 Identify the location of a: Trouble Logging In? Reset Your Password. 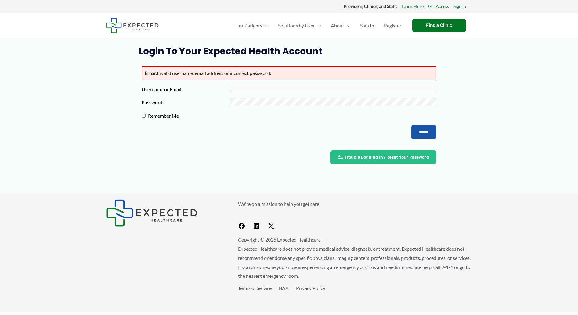
(383, 157).